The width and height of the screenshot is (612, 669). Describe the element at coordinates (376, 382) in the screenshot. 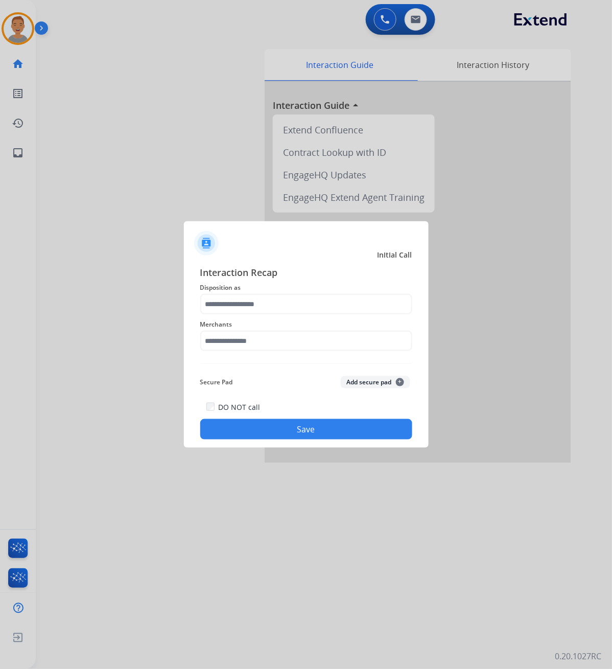

I see `button: Add secure pad+` at that location.